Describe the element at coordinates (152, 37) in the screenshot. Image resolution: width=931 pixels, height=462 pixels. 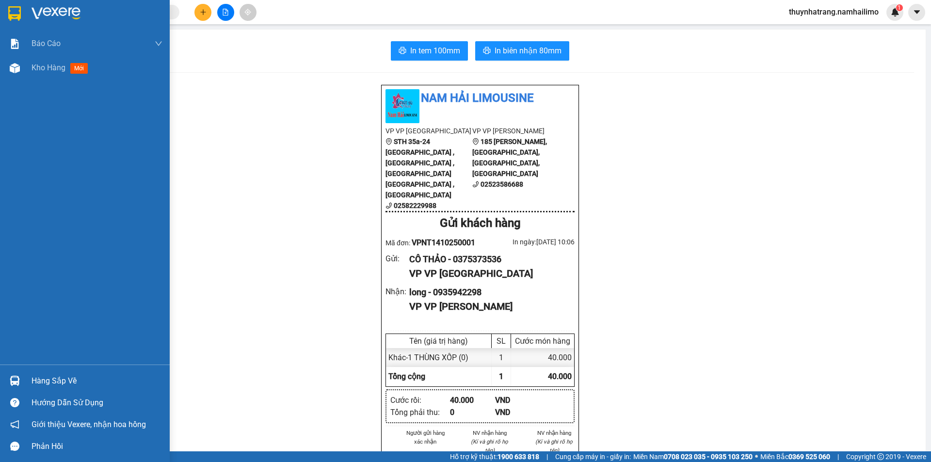
I see `div: long` at that location.